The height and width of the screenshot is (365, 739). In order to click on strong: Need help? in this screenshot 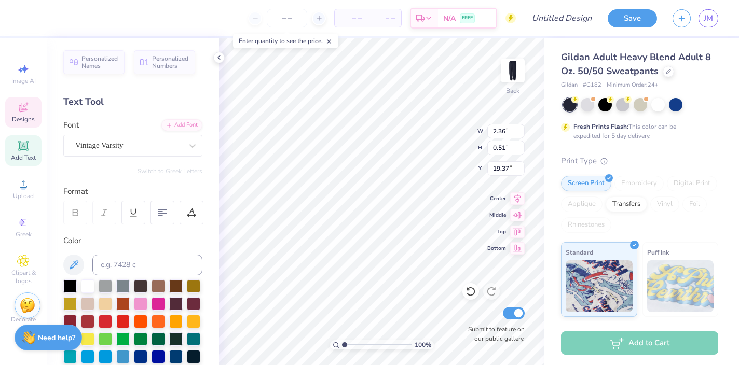, I will do `click(57, 338)`.